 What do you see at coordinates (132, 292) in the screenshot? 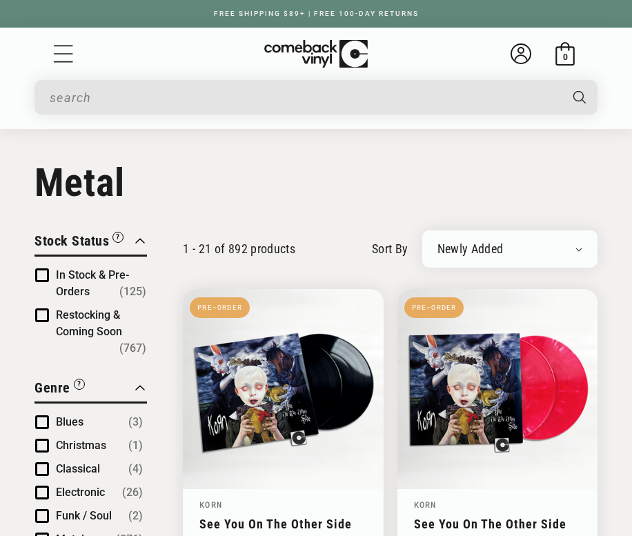
I see `span: Number of products: (125)` at bounding box center [132, 292].